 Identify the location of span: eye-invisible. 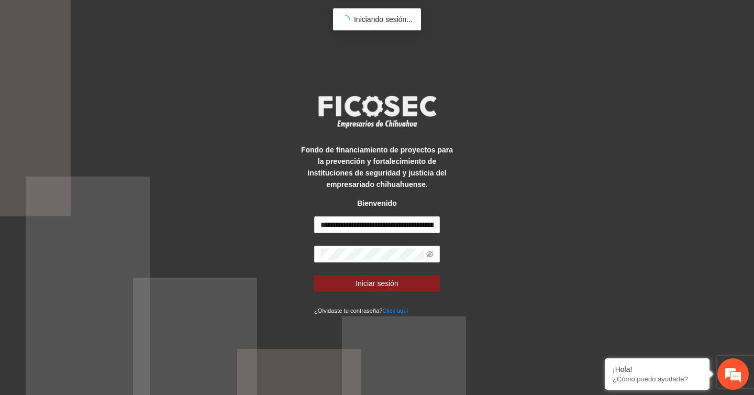
(430, 254).